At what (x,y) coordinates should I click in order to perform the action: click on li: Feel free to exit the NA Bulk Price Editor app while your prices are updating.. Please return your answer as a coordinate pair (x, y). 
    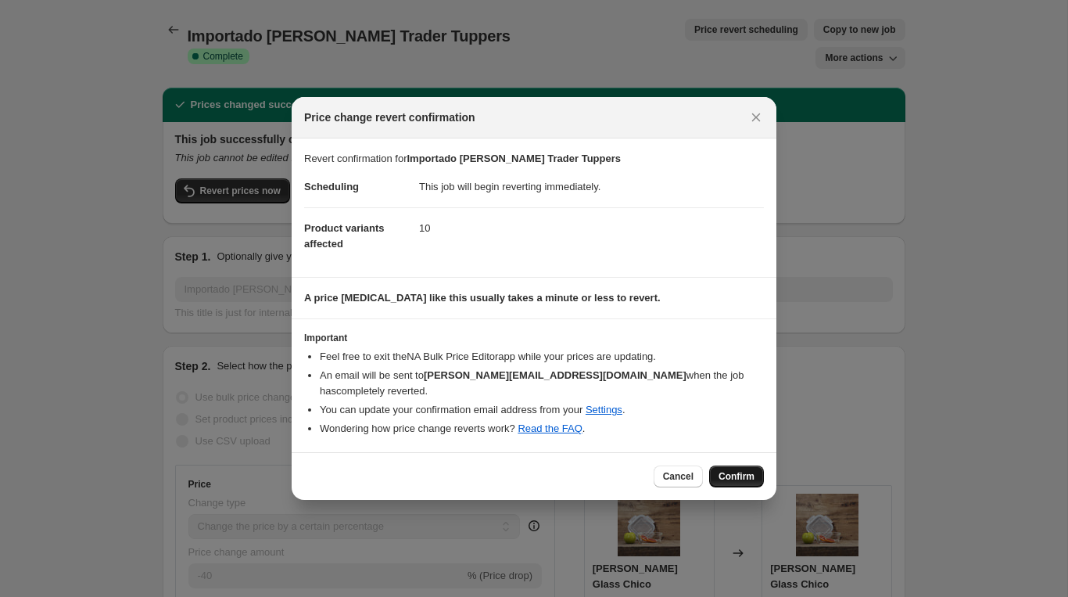
    Looking at the image, I should click on (542, 357).